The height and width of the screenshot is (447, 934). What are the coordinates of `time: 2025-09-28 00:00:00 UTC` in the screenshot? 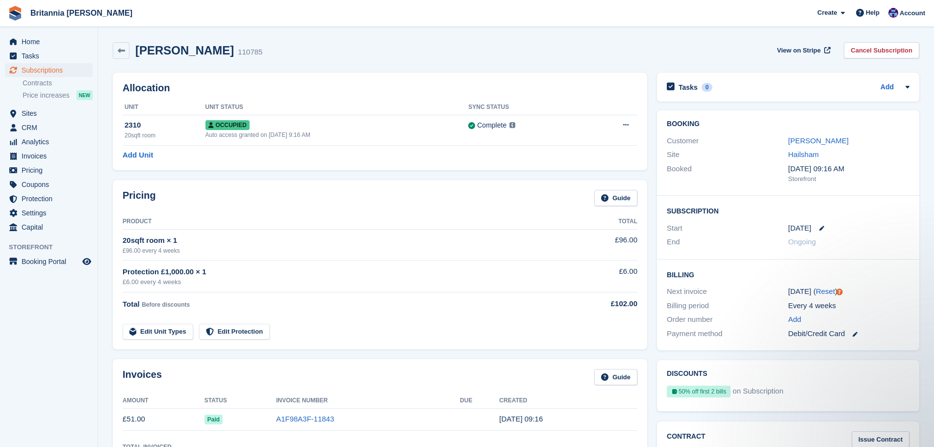 It's located at (800, 228).